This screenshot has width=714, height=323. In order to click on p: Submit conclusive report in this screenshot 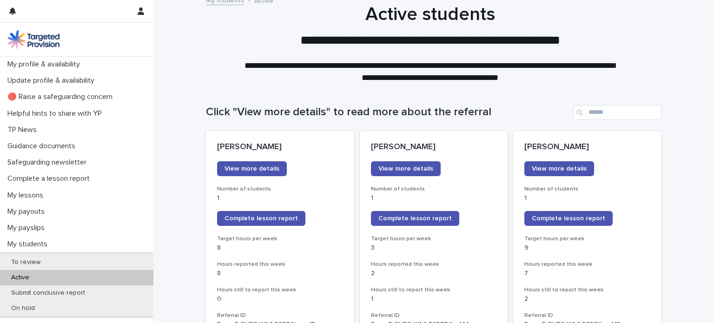, I will do `click(48, 293)`.